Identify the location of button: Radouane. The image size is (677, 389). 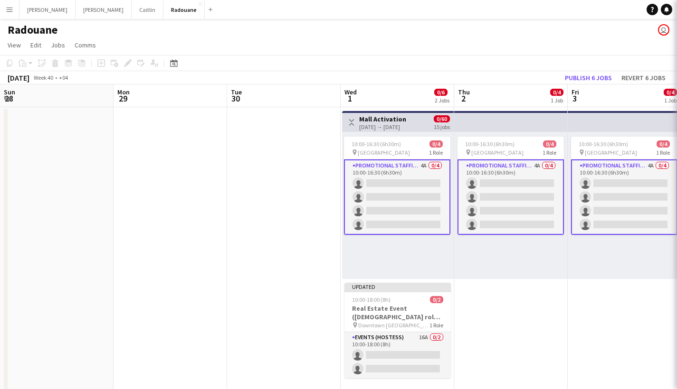
(184, 9).